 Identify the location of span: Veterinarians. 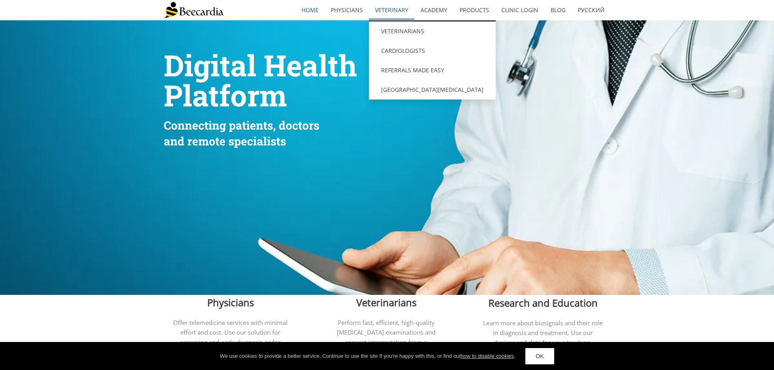
(386, 302).